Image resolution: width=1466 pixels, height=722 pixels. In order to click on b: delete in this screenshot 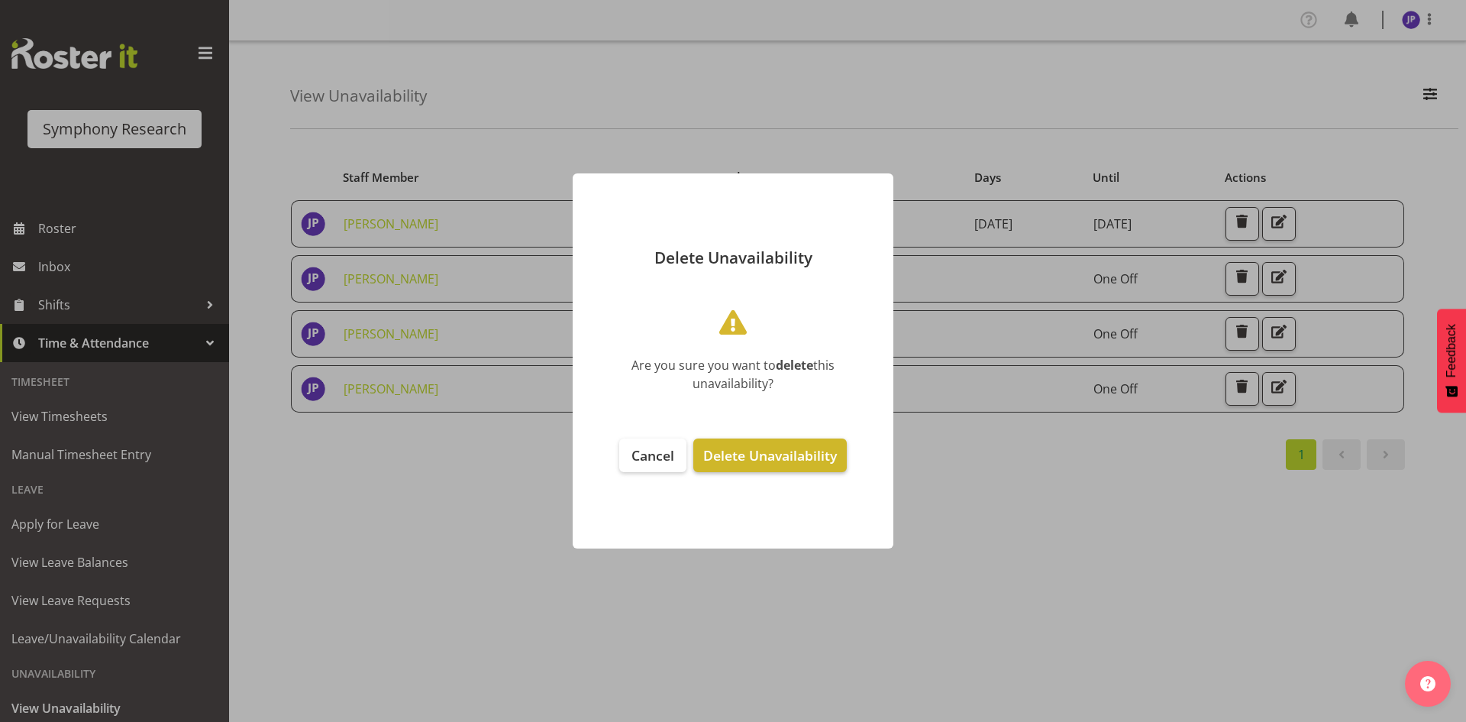, I will do `click(794, 365)`.